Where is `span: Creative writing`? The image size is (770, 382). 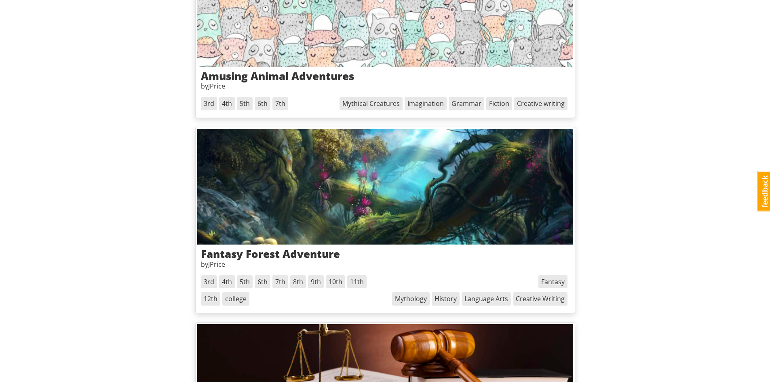 span: Creative writing is located at coordinates (540, 103).